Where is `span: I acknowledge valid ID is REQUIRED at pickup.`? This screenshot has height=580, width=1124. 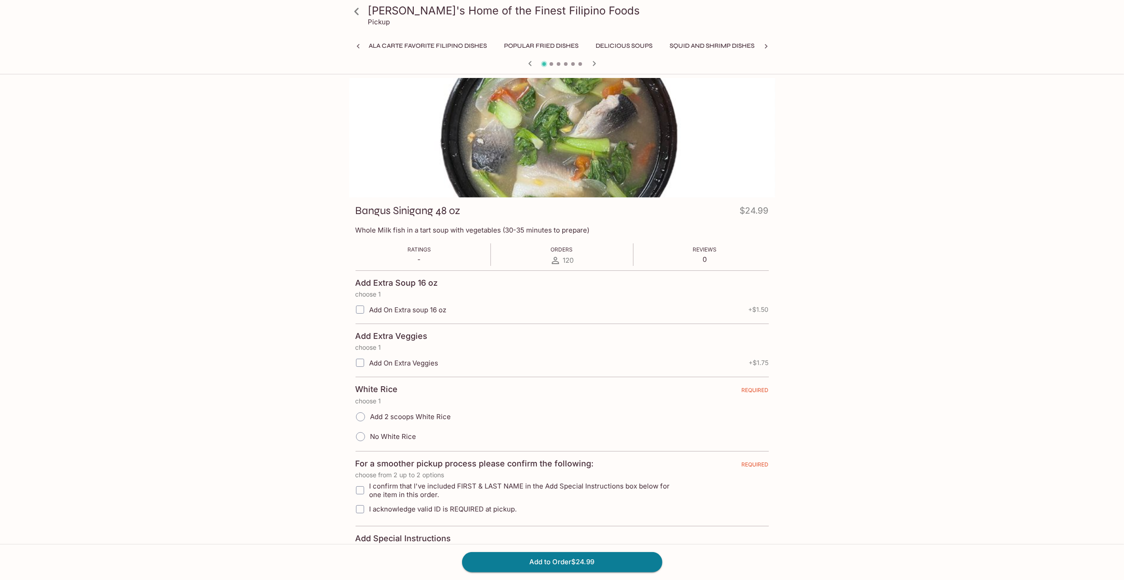 span: I acknowledge valid ID is REQUIRED at pickup. is located at coordinates (443, 509).